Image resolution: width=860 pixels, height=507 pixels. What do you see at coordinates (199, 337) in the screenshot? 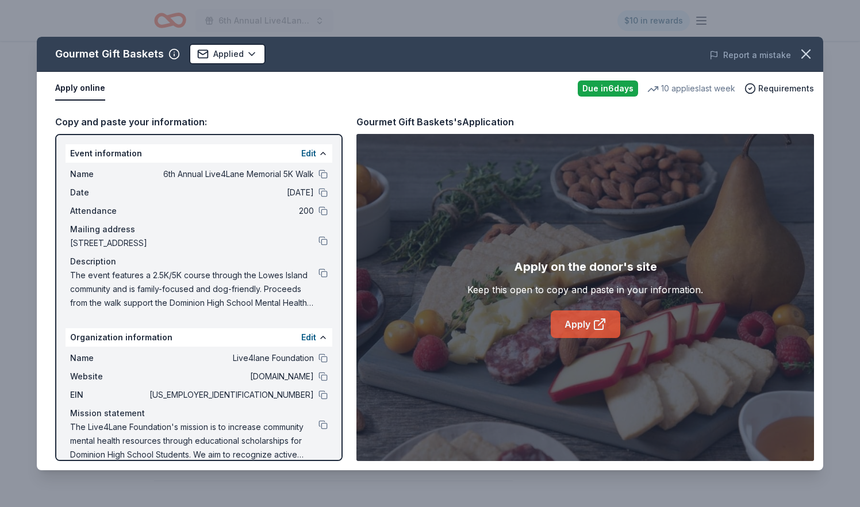
I see `div: Organization information` at bounding box center [199, 337].